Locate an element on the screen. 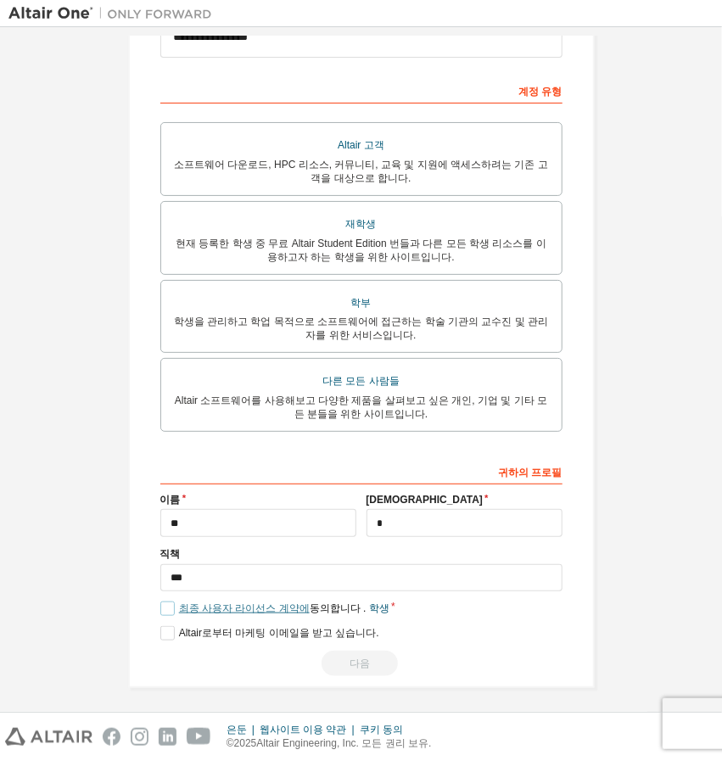 This screenshot has width=722, height=761. font: 동의합니다 . is located at coordinates (337, 608).